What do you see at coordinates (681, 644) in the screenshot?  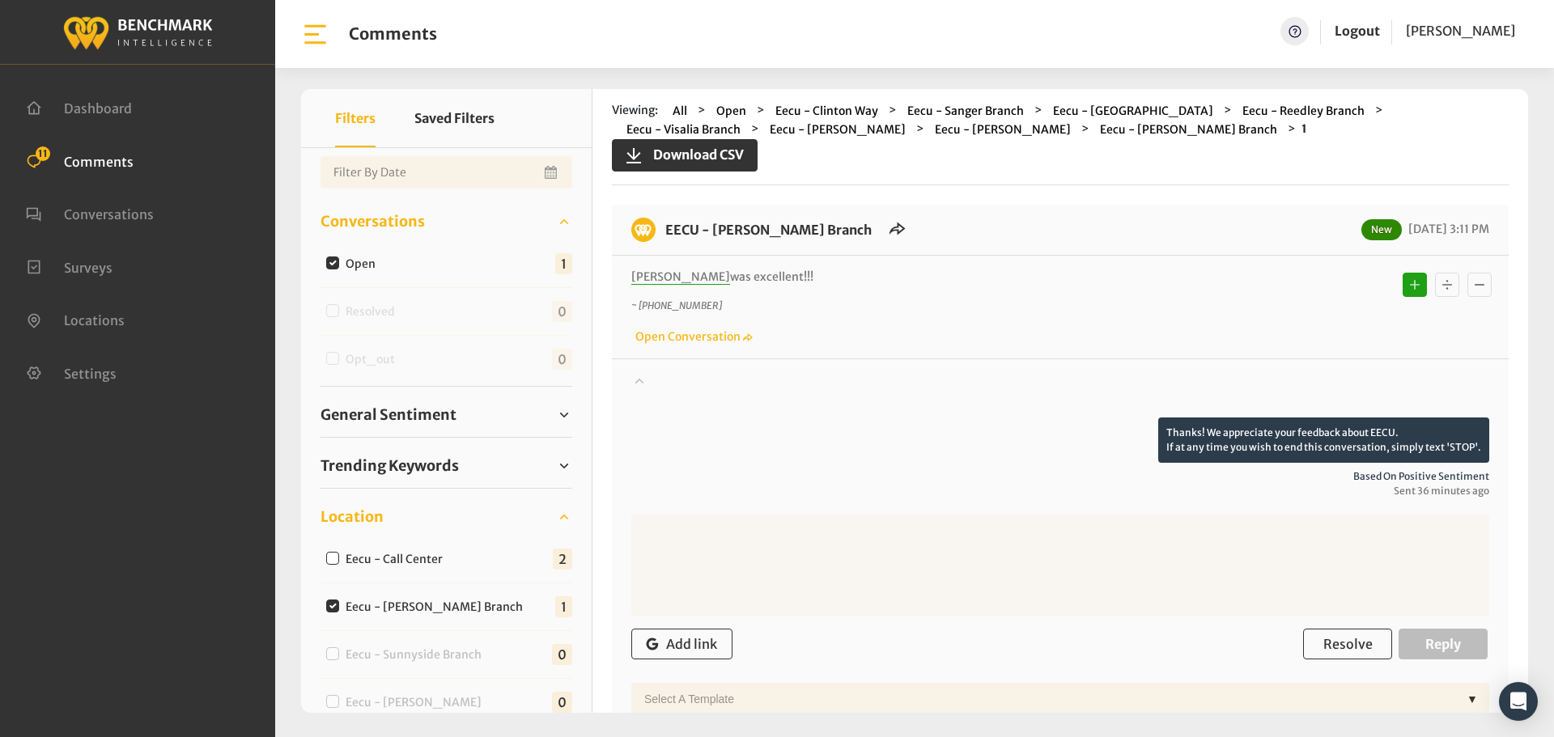 I see `button: Add link` at bounding box center [681, 644].